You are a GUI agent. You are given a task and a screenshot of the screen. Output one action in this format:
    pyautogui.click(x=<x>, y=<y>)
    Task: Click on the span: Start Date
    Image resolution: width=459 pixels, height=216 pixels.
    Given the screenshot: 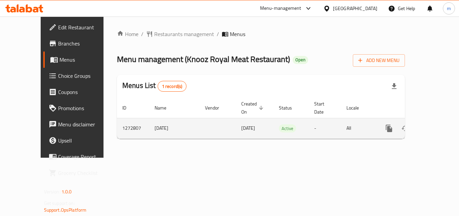 What is the action you would take?
    pyautogui.click(x=324, y=108)
    